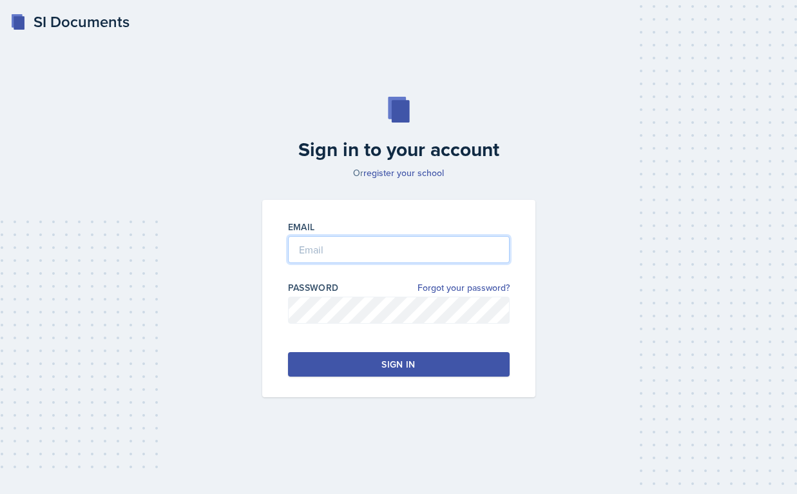 The image size is (797, 494). Describe the element at coordinates (70, 22) in the screenshot. I see `a: SI Documents` at that location.